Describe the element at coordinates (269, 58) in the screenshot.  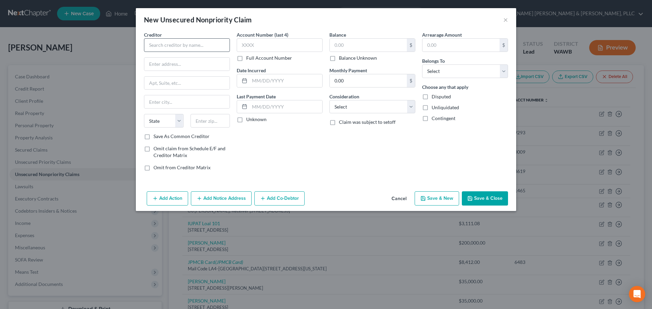
I see `label: Full Account Number` at that location.